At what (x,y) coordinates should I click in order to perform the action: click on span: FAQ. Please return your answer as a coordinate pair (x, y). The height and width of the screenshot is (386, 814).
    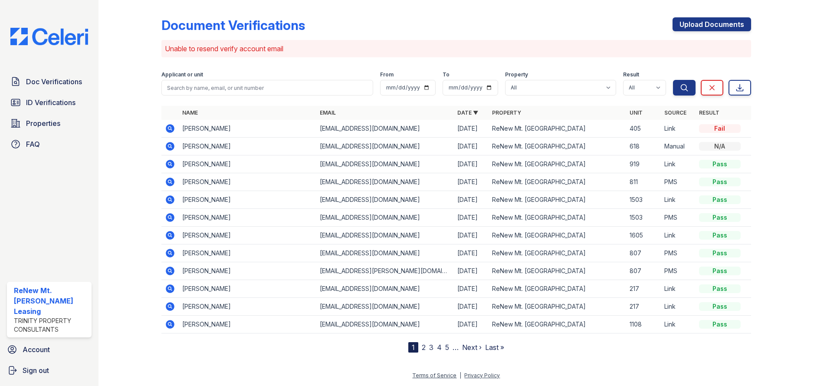
    Looking at the image, I should click on (33, 144).